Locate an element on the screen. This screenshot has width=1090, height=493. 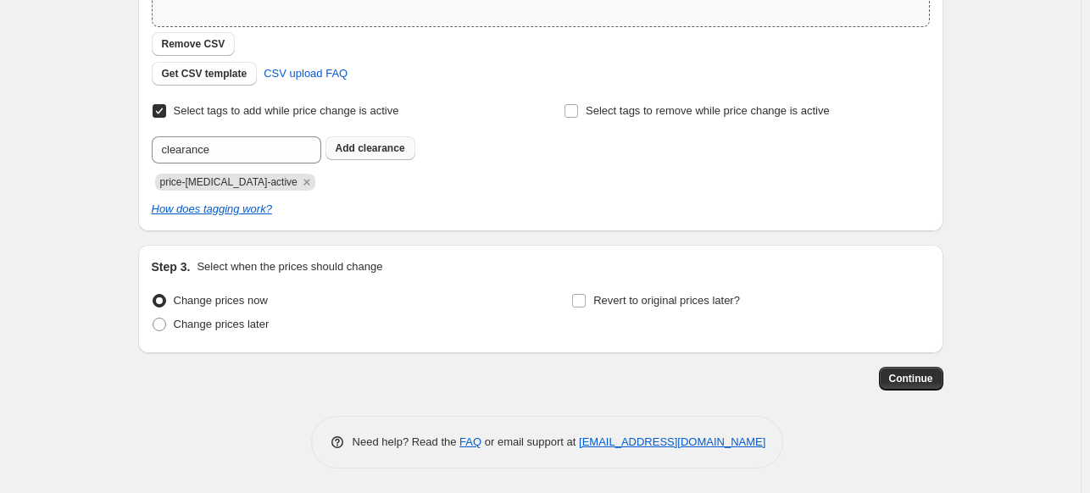
span: Remove CSV is located at coordinates (193, 44).